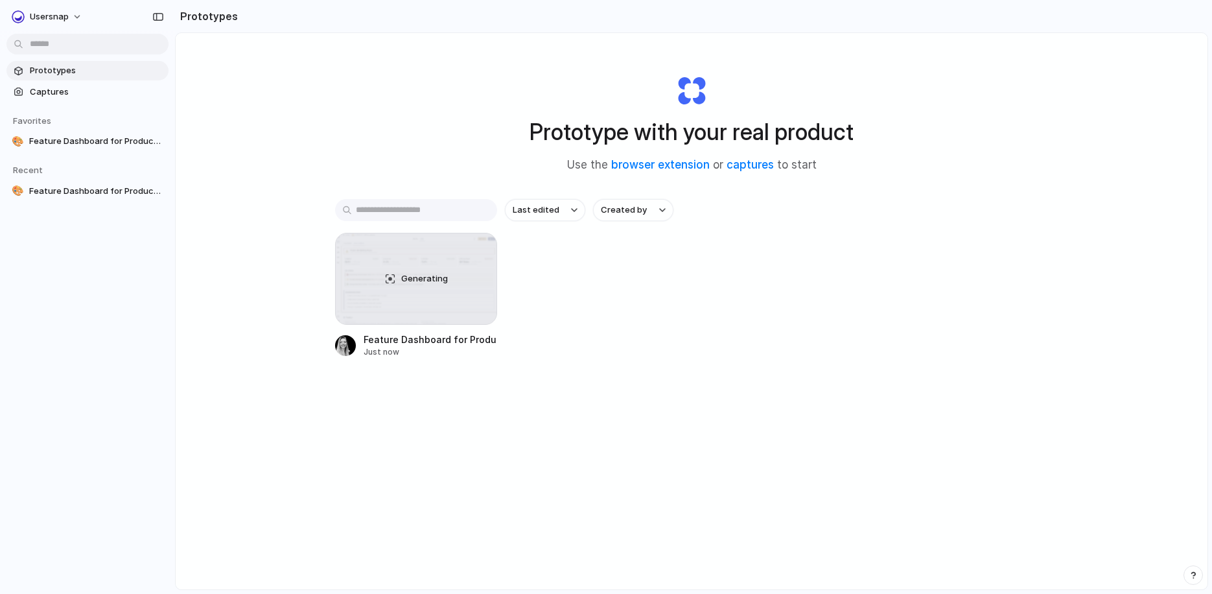 This screenshot has width=1212, height=594. Describe the element at coordinates (624, 210) in the screenshot. I see `span: Created by` at that location.